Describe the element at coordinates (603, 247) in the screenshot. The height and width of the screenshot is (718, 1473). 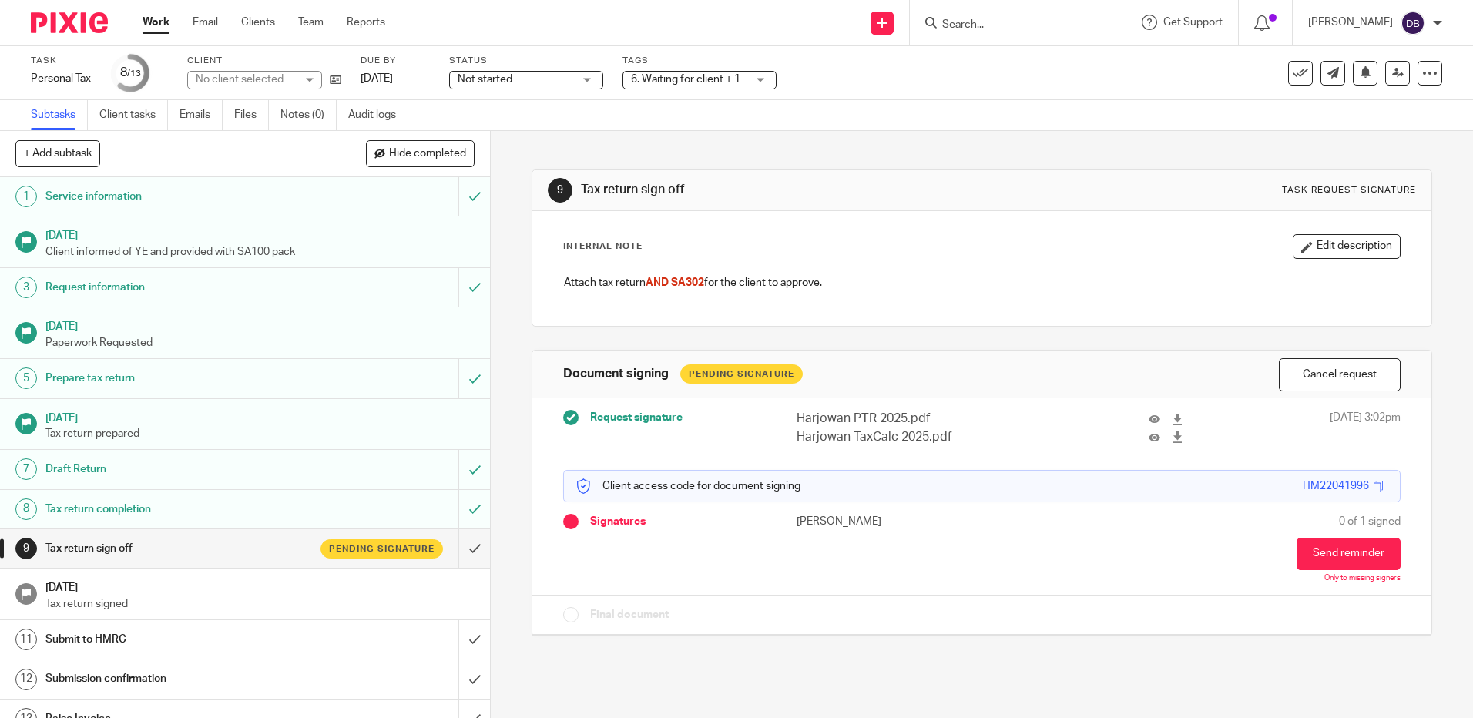
I see `p: Internal Note` at that location.